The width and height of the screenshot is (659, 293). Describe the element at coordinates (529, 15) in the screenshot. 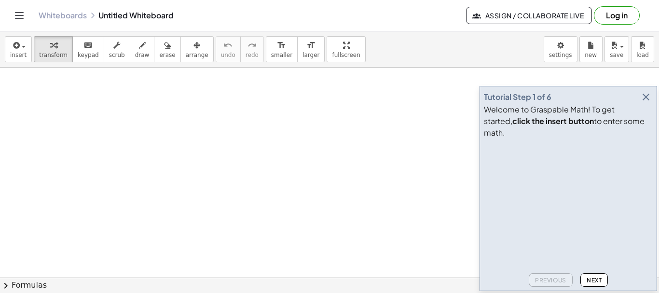

I see `button: Assign / Collaborate Live` at that location.